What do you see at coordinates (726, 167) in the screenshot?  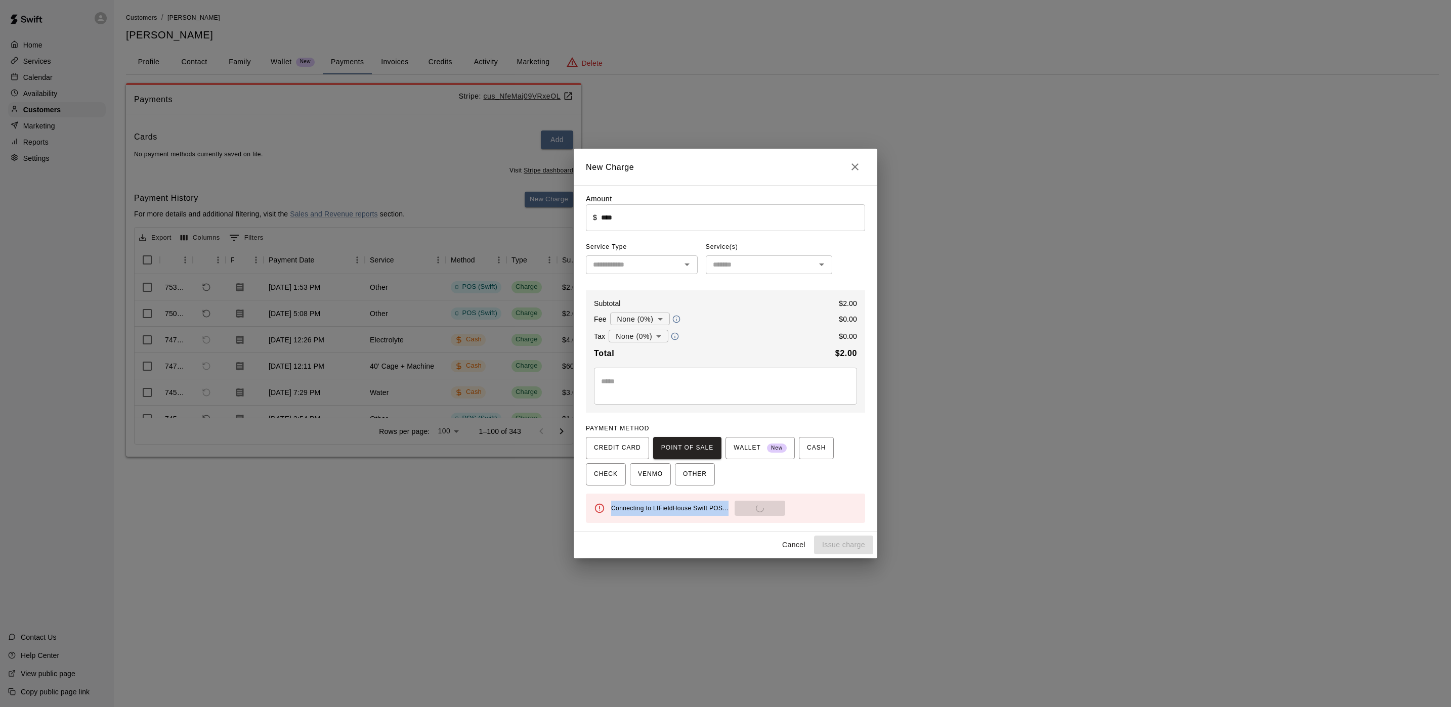 I see `h2: New Charge` at bounding box center [726, 167].